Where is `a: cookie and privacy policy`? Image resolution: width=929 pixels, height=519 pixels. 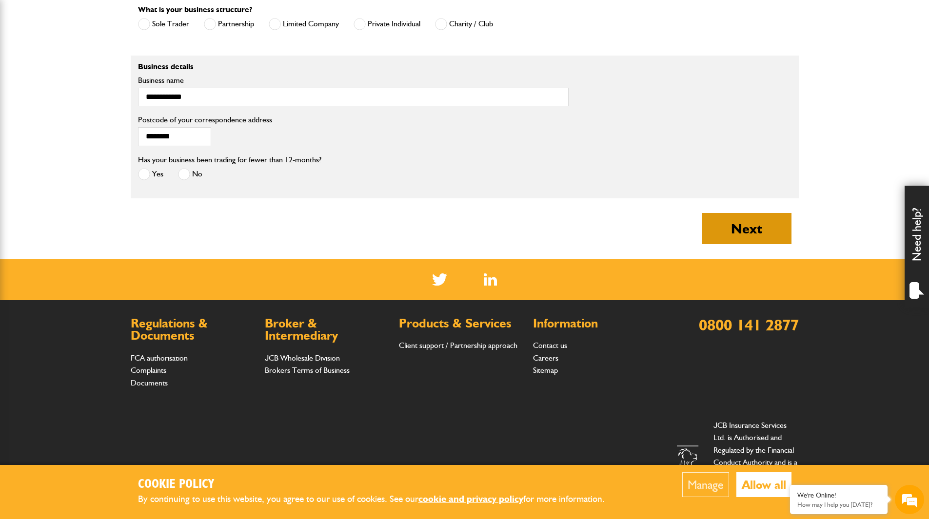
a: cookie and privacy policy is located at coordinates (471, 499).